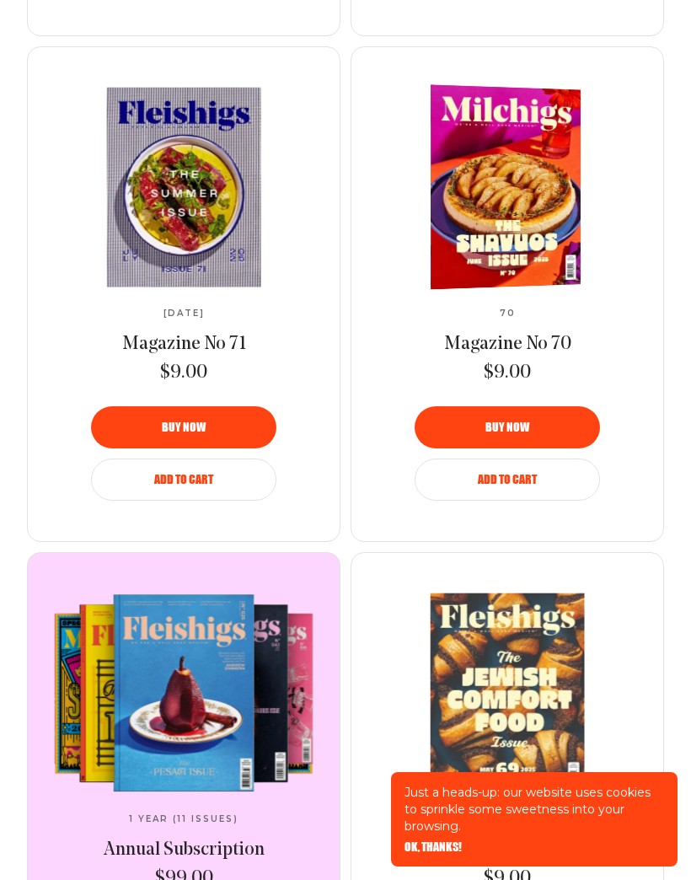 The width and height of the screenshot is (691, 880). What do you see at coordinates (508, 187) in the screenshot?
I see `a: Magazine No 70Magazine No 70` at bounding box center [508, 187].